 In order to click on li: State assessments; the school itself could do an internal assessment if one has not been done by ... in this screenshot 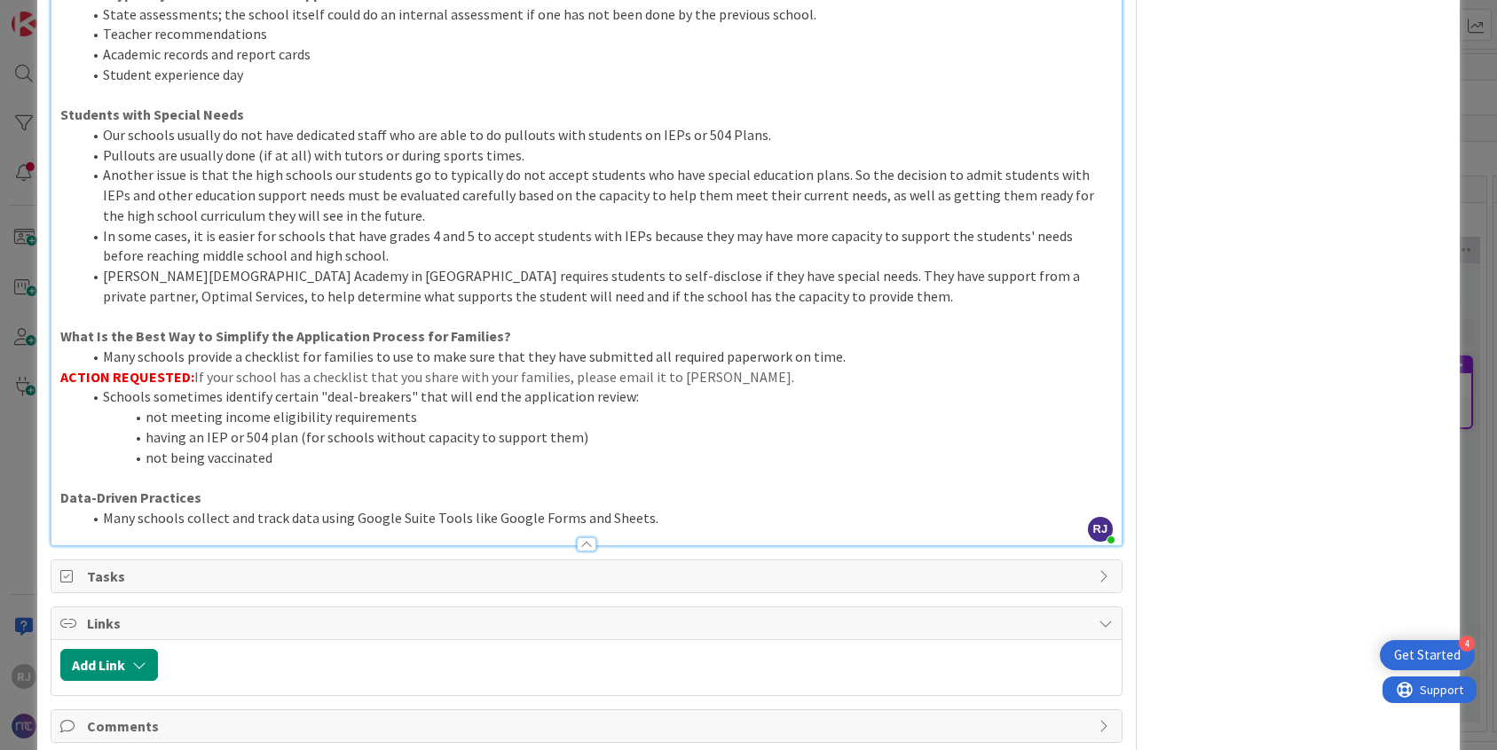, I will do `click(597, 14)`.